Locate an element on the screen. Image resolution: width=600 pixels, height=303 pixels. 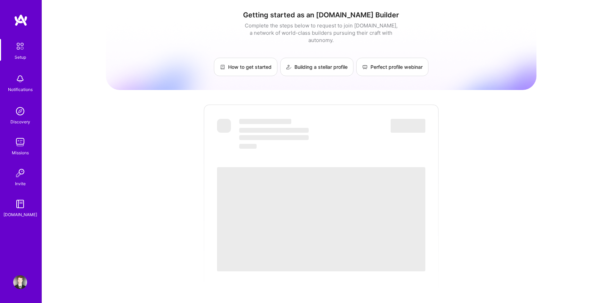
img: discovery is located at coordinates (20, 111).